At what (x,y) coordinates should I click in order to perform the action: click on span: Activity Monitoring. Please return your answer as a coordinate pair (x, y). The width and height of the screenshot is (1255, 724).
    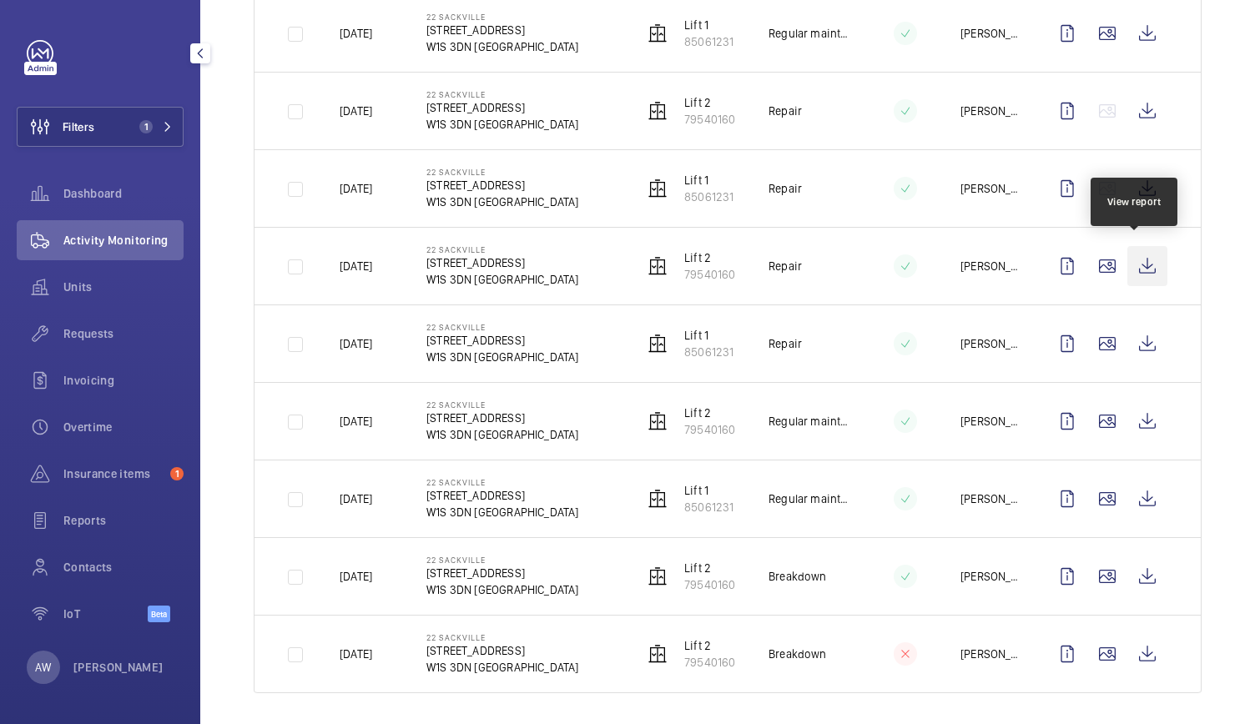
    Looking at the image, I should click on (123, 240).